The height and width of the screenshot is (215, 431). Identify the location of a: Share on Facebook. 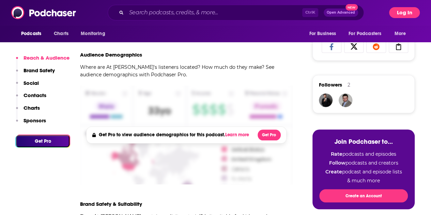
(332, 46).